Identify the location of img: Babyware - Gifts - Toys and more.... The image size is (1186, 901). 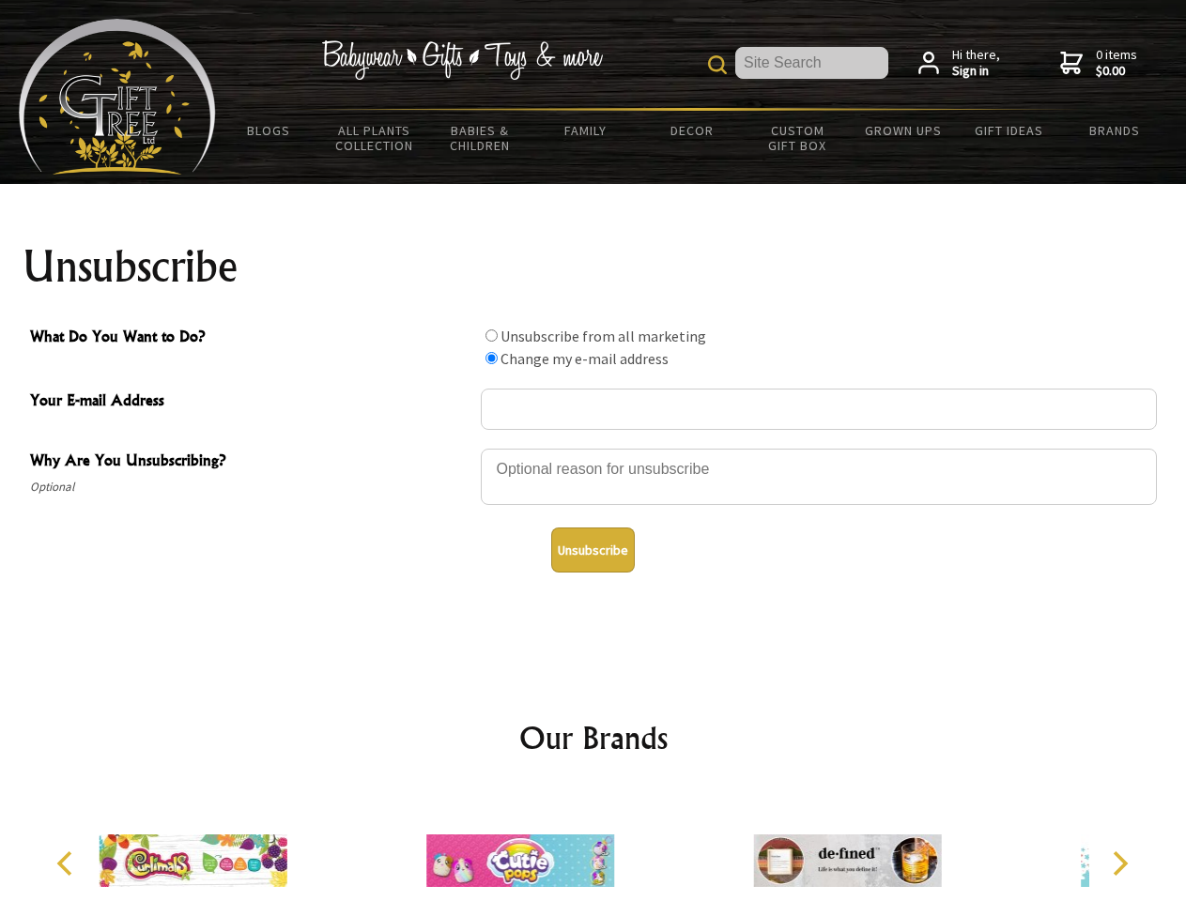
(117, 97).